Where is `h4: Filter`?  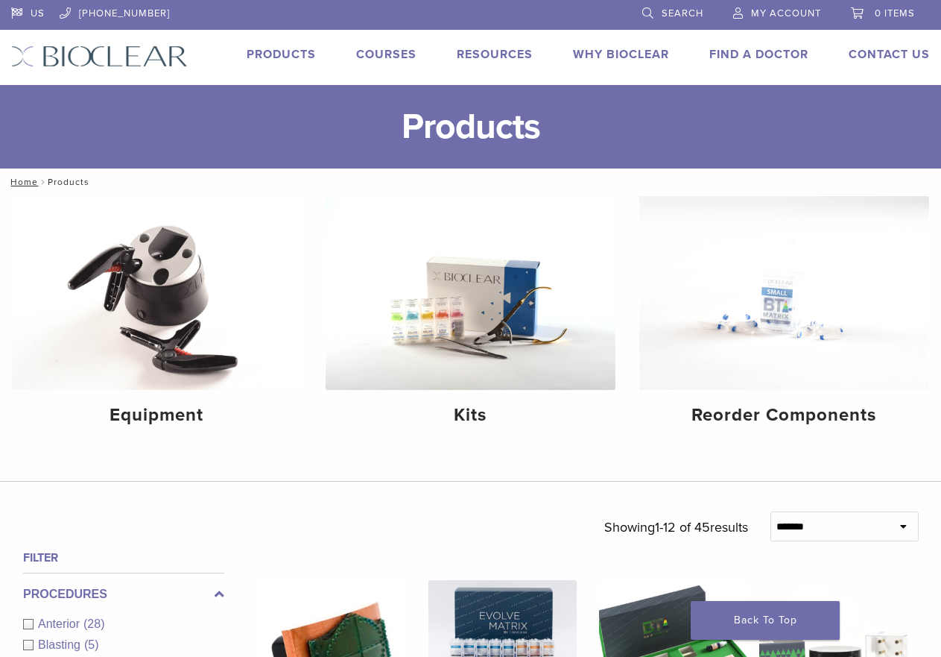 h4: Filter is located at coordinates (124, 557).